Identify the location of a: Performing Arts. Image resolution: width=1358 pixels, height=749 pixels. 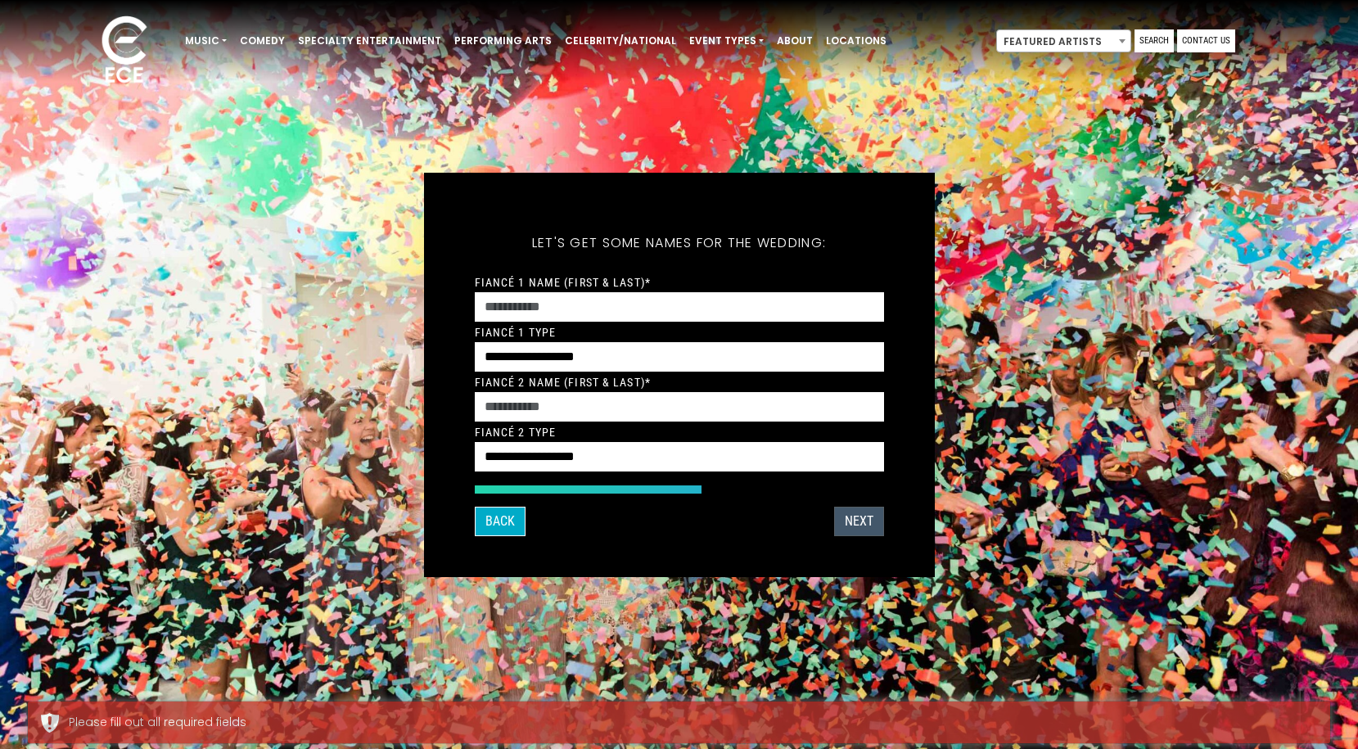
(503, 41).